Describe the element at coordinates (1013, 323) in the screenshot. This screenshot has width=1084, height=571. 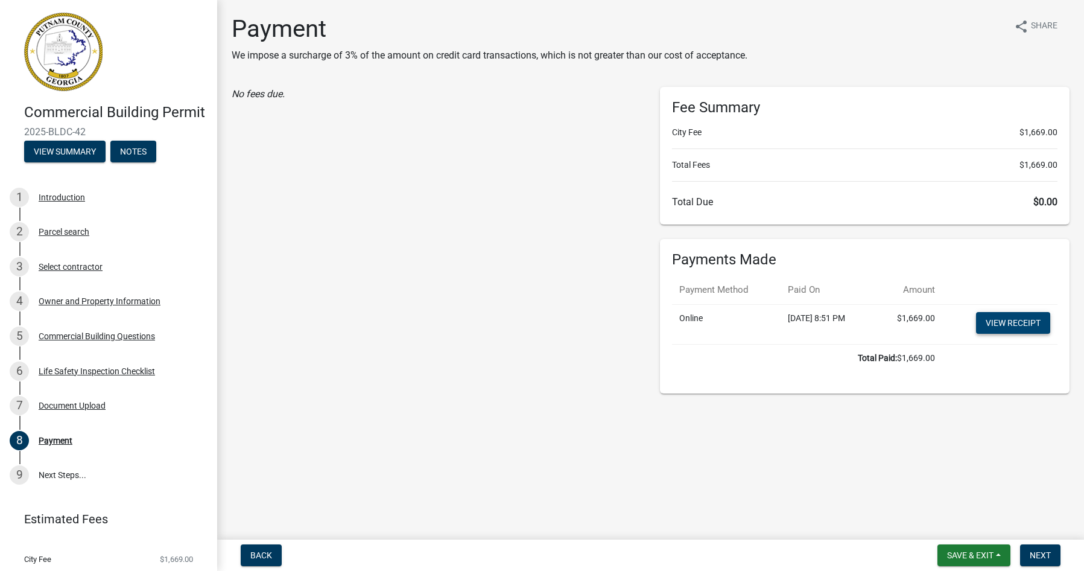
I see `a: View receipt` at that location.